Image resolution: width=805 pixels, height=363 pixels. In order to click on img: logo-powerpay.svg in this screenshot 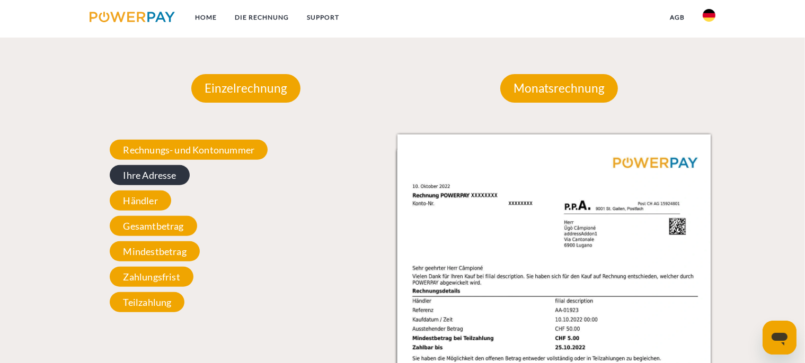, I will do `click(132, 17)`.